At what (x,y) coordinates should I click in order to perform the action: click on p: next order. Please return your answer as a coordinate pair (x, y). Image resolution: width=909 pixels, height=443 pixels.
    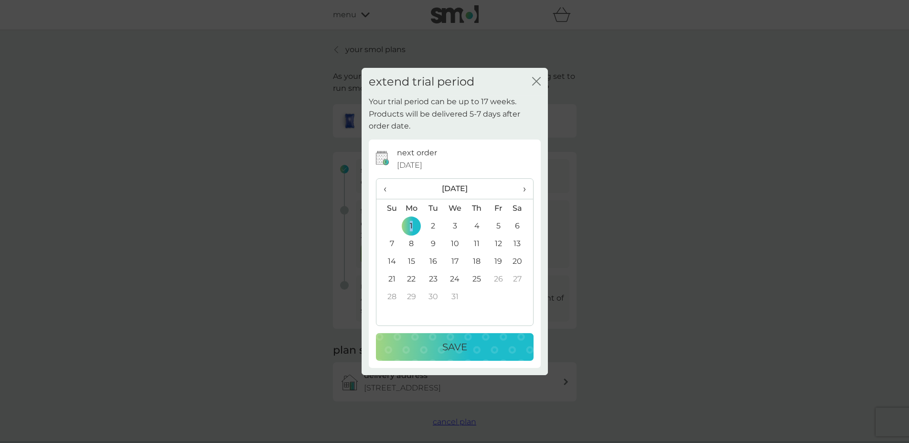
    Looking at the image, I should click on (417, 153).